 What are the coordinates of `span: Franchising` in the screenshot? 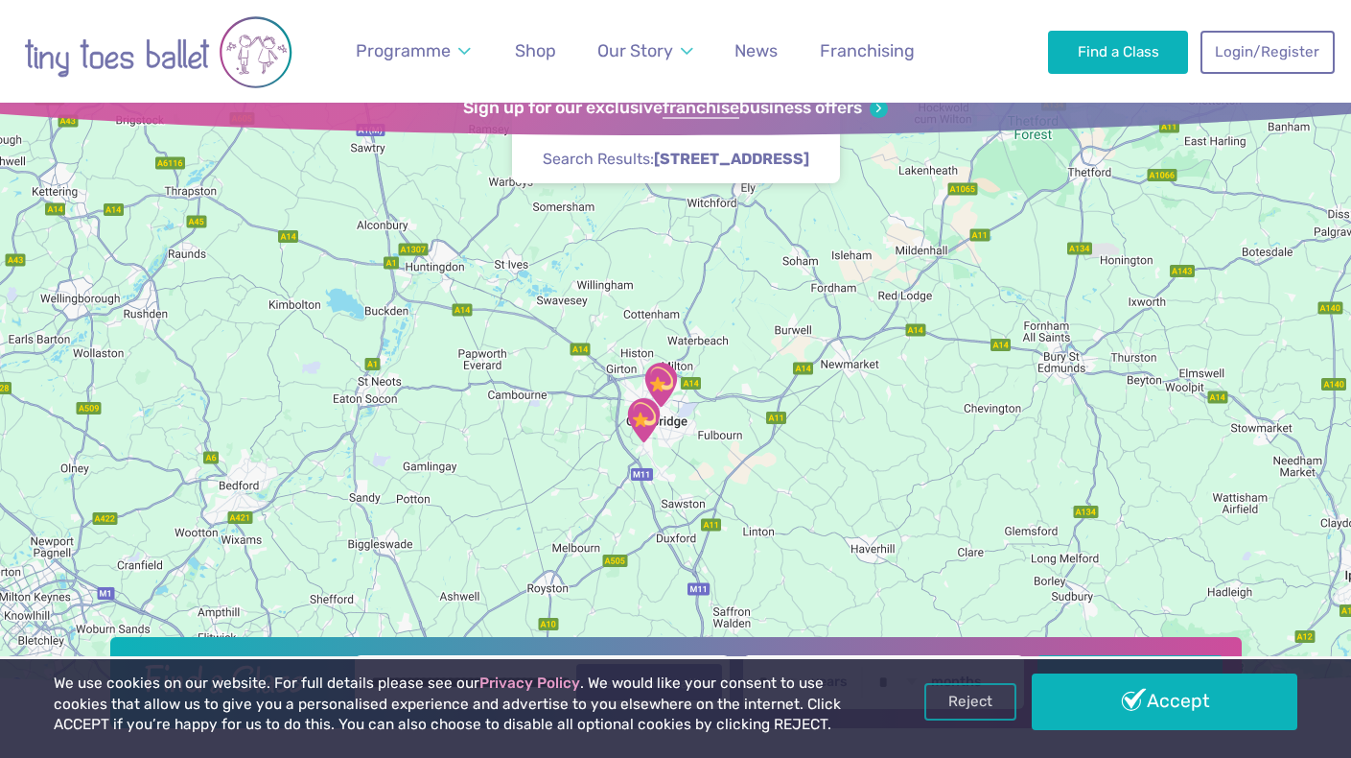 It's located at (867, 50).